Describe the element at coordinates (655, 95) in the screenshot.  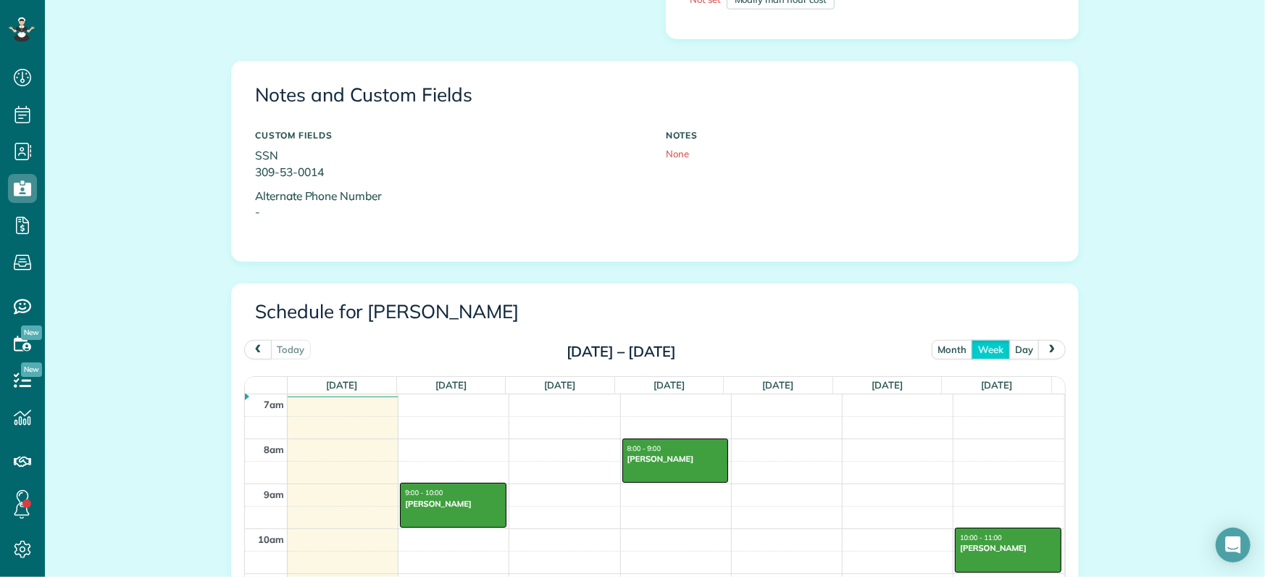
I see `h3: Notes and Custom Fields` at that location.